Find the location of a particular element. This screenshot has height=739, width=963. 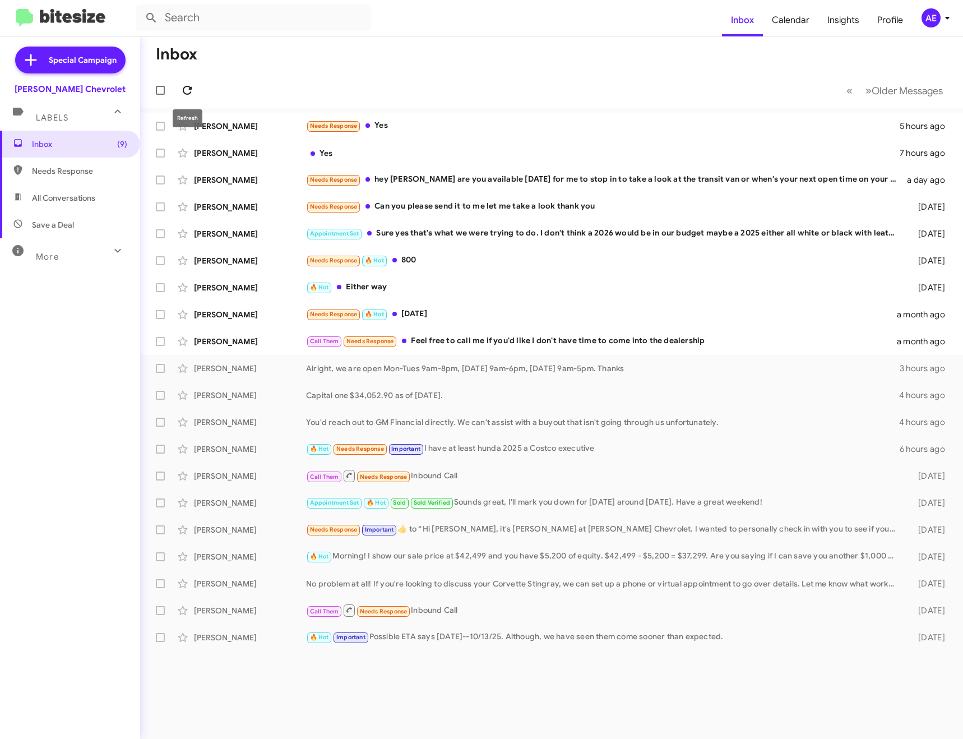

div: Refresh is located at coordinates (187, 118).